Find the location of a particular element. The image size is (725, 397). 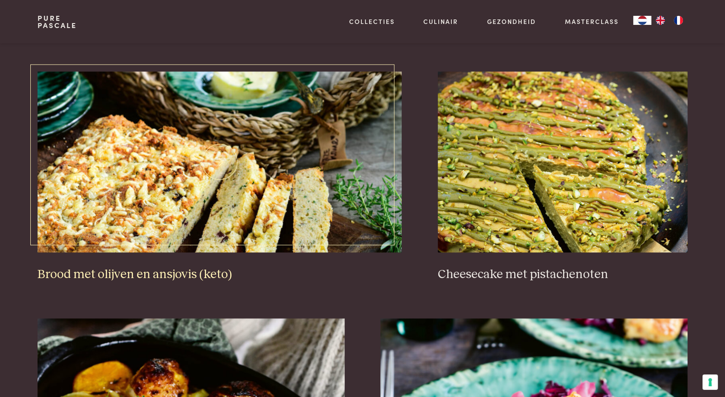

a: Masterclass is located at coordinates (592, 21).